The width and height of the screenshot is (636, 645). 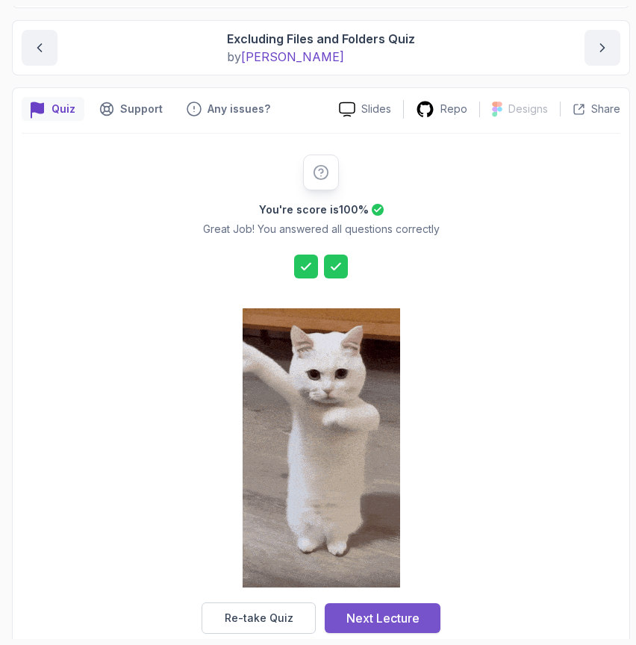 I want to click on p: Any issues?, so click(x=239, y=109).